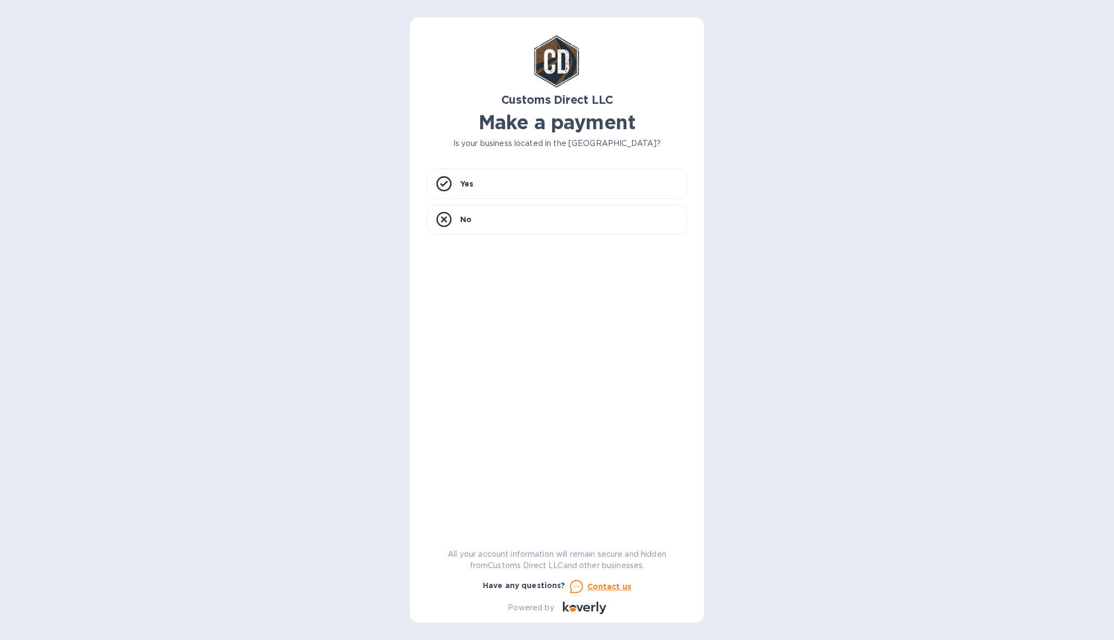  Describe the element at coordinates (557, 560) in the screenshot. I see `p: All your account information will remain secure and hidden from Customs Direct LLC and other busi...` at that location.